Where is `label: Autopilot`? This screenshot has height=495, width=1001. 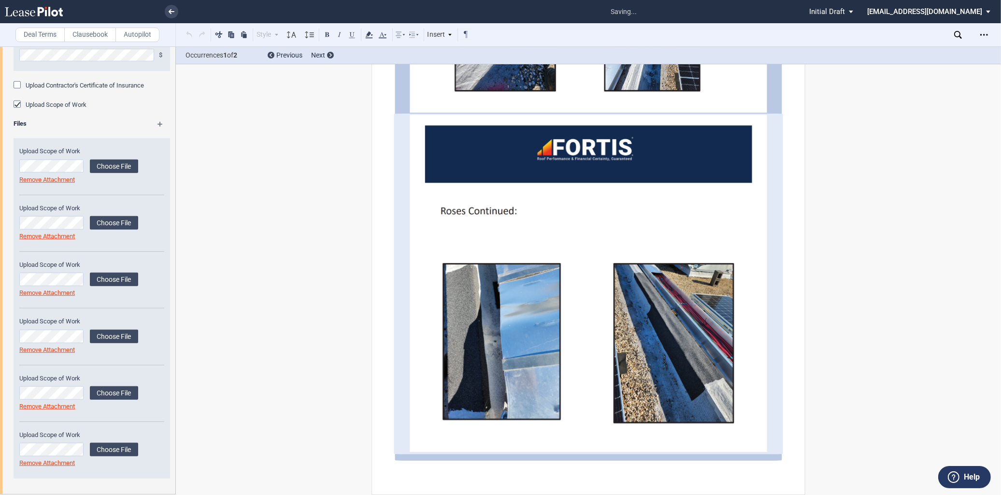
label: Autopilot is located at coordinates (137, 35).